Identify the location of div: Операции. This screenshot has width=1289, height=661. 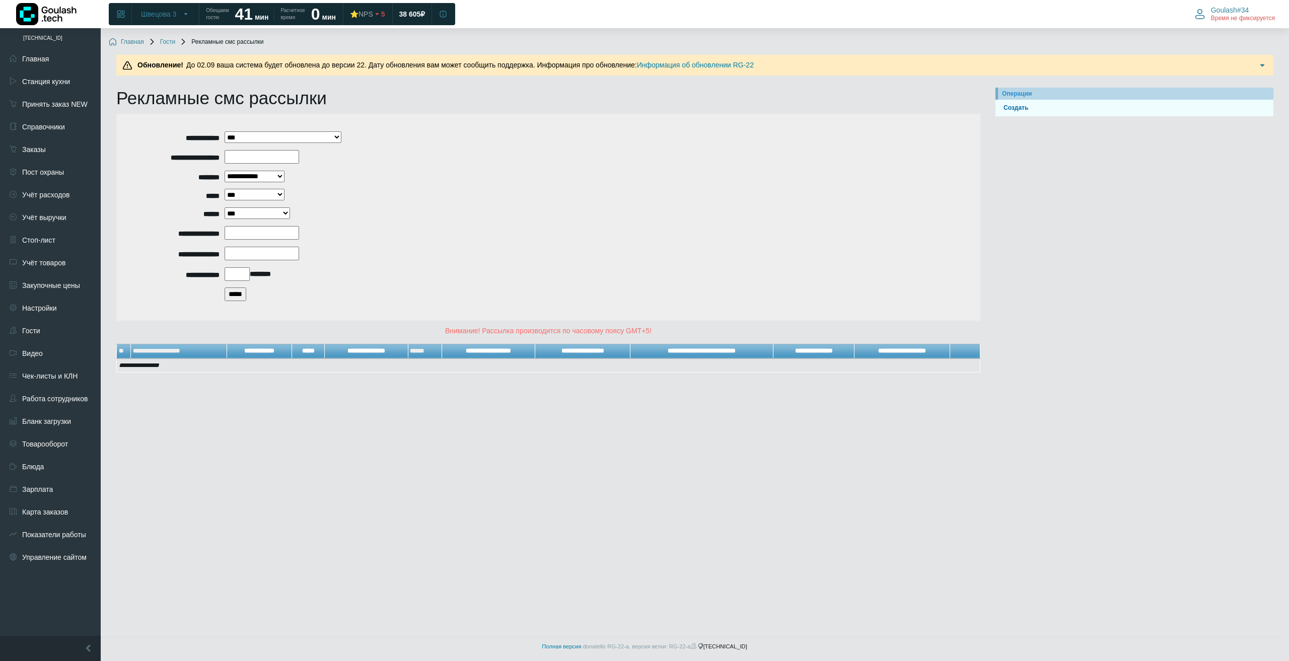
(1136, 94).